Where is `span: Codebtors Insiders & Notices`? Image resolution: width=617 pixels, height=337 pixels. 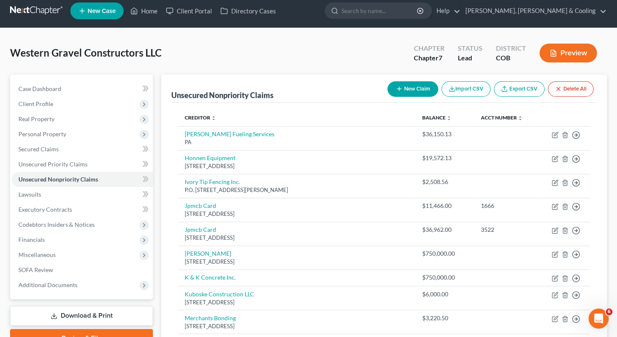
span: Codebtors Insiders & Notices is located at coordinates (57, 224).